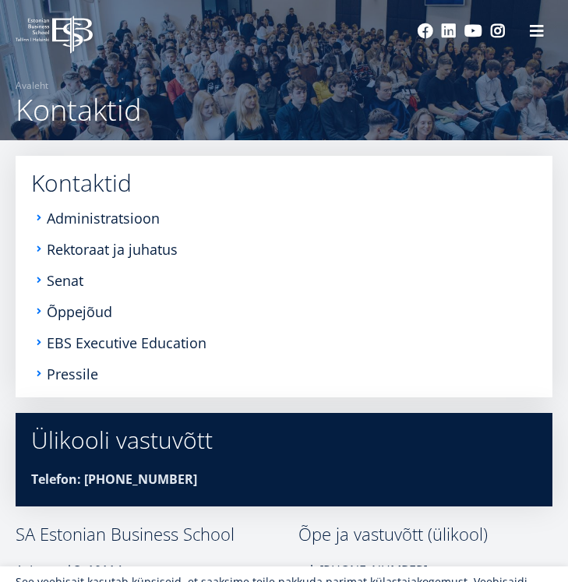 The image size is (568, 582). What do you see at coordinates (425, 31) in the screenshot?
I see `a: Facebook` at bounding box center [425, 31].